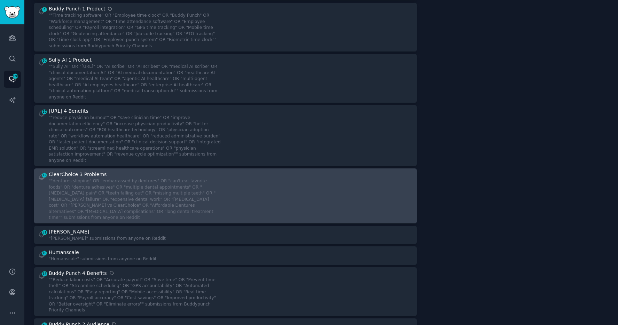 Image resolution: width=618 pixels, height=325 pixels. I want to click on span: 4, so click(45, 9).